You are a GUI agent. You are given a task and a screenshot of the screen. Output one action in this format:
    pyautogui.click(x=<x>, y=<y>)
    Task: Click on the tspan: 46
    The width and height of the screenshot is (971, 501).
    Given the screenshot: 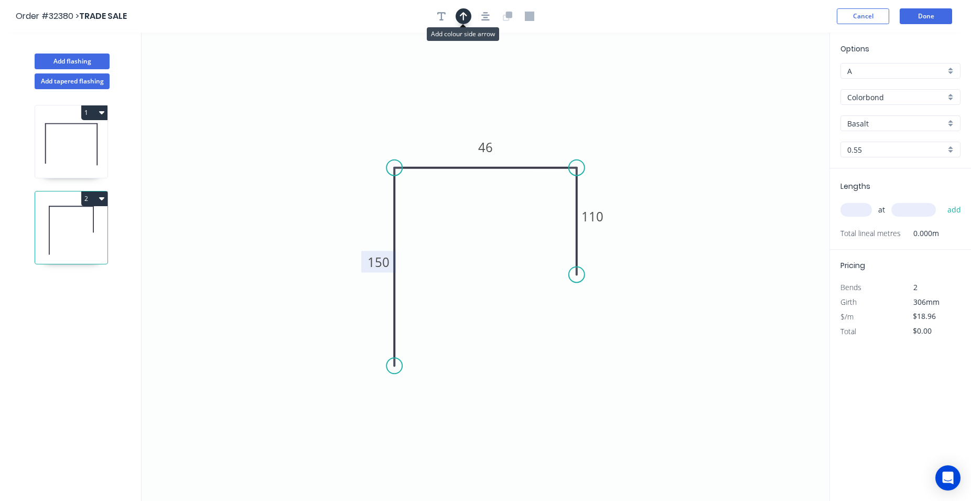 What is the action you would take?
    pyautogui.click(x=485, y=147)
    